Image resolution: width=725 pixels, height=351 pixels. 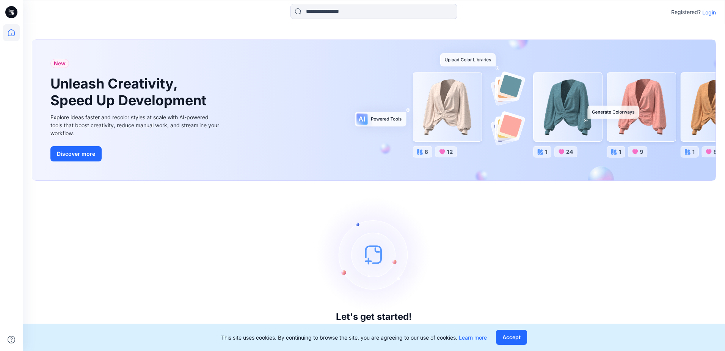 I want to click on img: empty-state-image.svg, so click(x=374, y=254).